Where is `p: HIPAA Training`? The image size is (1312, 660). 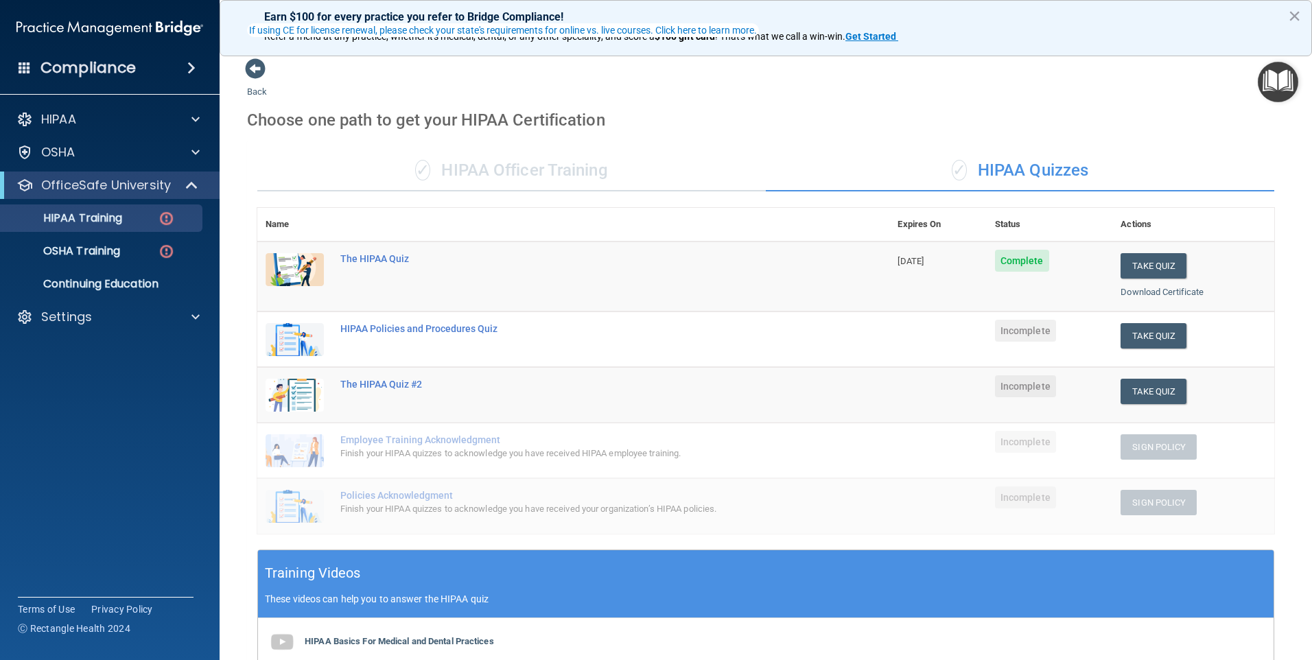 p: HIPAA Training is located at coordinates (65, 218).